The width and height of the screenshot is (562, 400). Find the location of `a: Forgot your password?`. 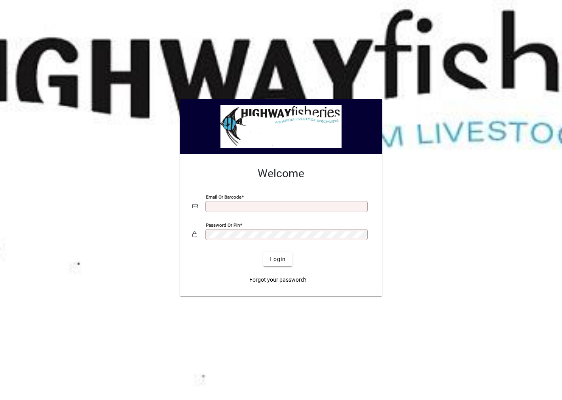

a: Forgot your password? is located at coordinates (278, 280).